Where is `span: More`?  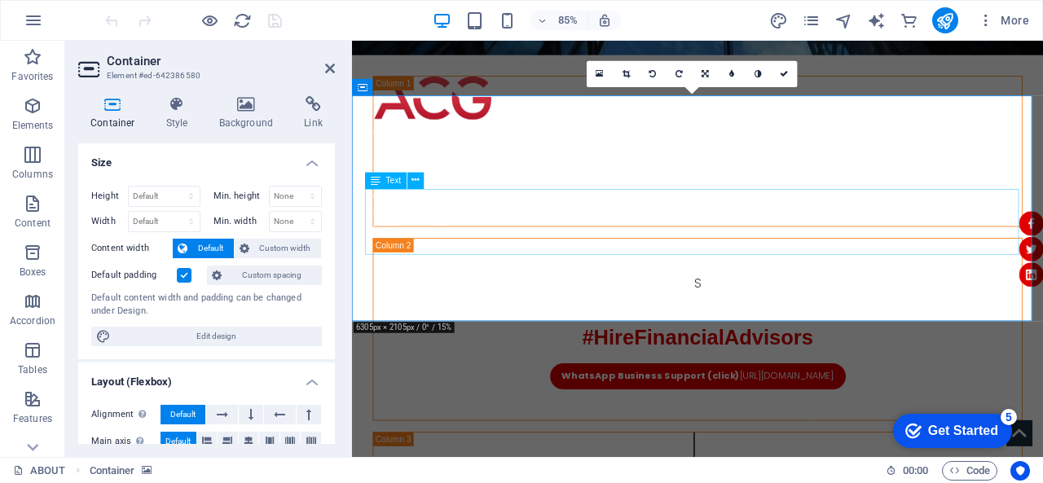 span: More is located at coordinates (1003, 20).